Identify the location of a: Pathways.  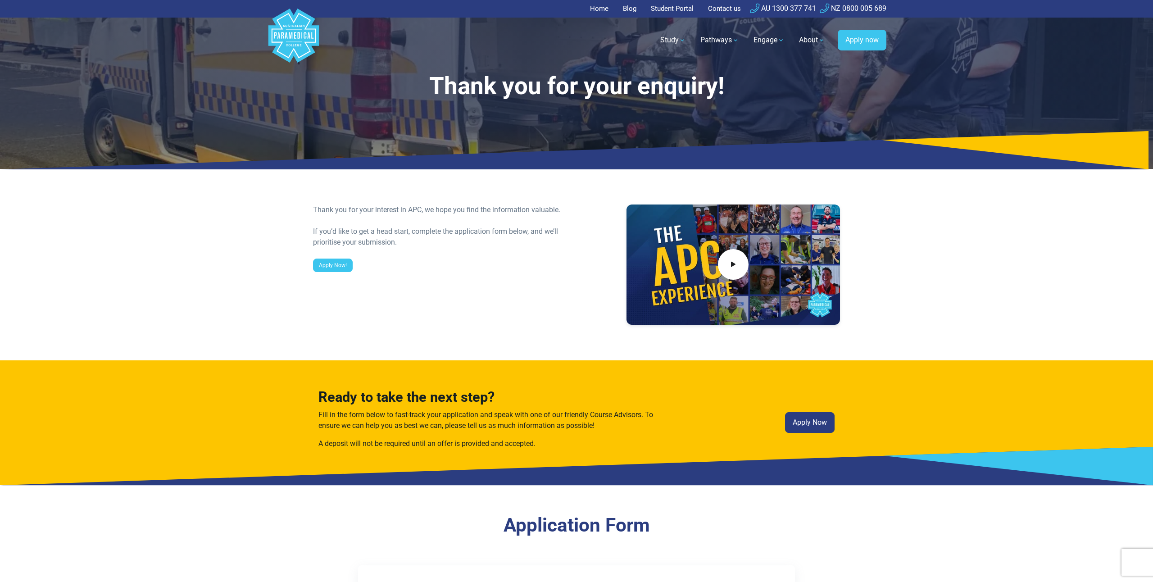
(720, 40).